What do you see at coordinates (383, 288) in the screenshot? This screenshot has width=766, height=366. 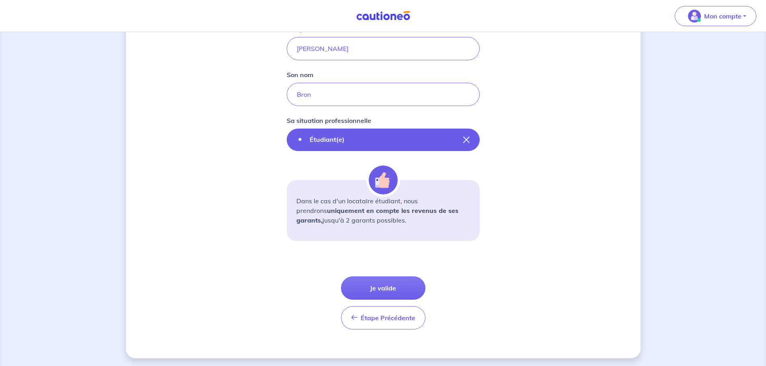 I see `button: Je valide` at bounding box center [383, 288].